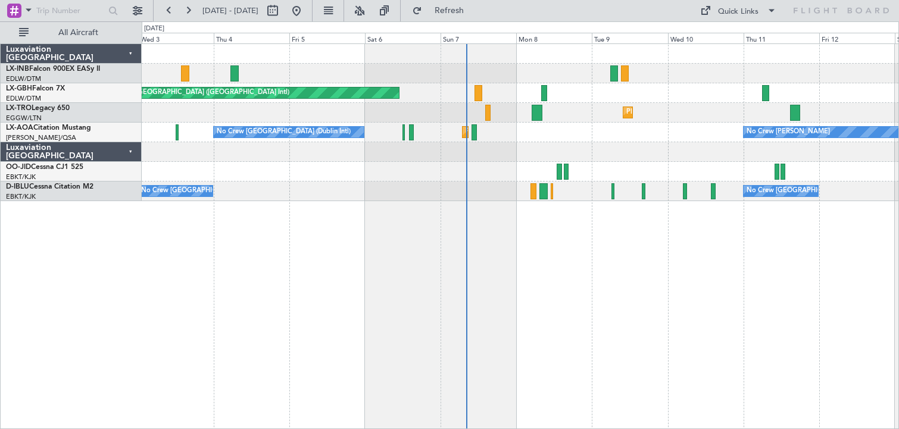 This screenshot has height=429, width=899. What do you see at coordinates (629, 38) in the screenshot?
I see `div: Tue 9` at bounding box center [629, 38].